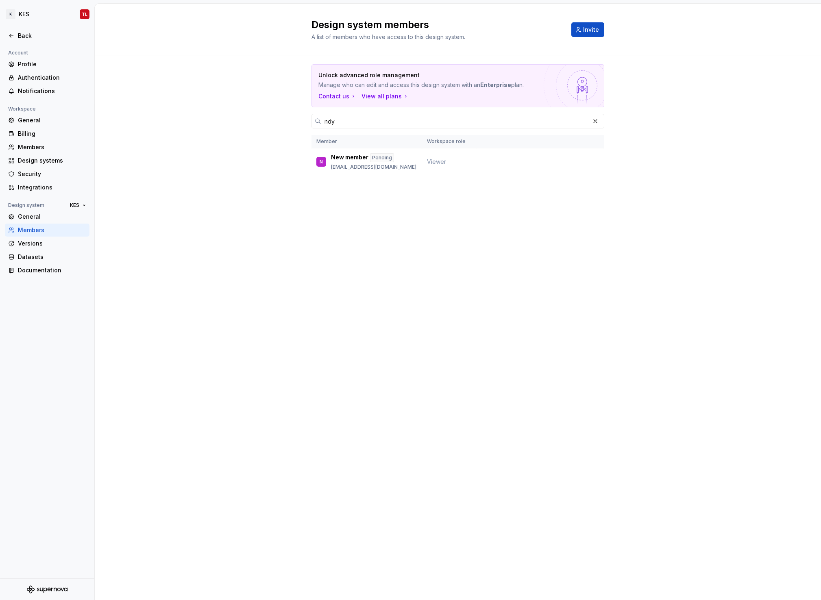 The image size is (821, 600). Describe the element at coordinates (47, 161) in the screenshot. I see `a: Design systems` at that location.